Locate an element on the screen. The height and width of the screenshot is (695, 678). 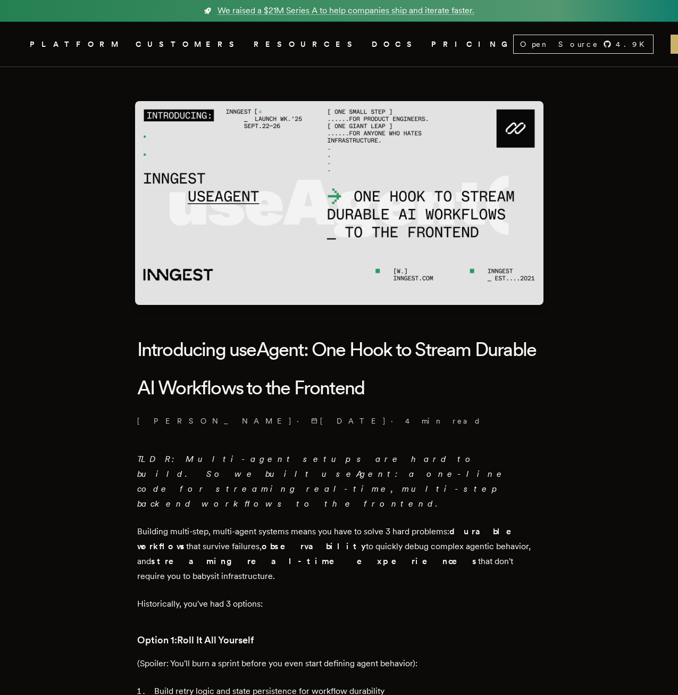
button: PLATFORM is located at coordinates (76, 44).